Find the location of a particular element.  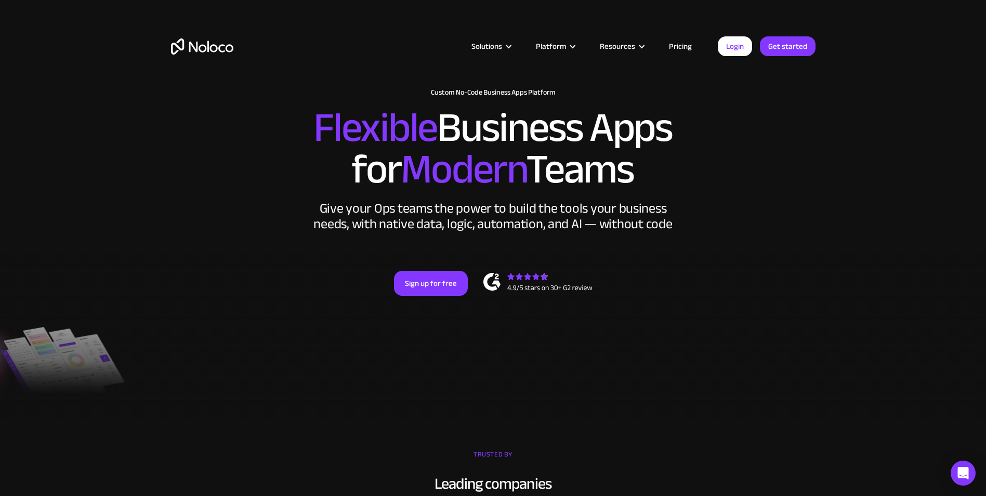

a: home is located at coordinates (202, 46).